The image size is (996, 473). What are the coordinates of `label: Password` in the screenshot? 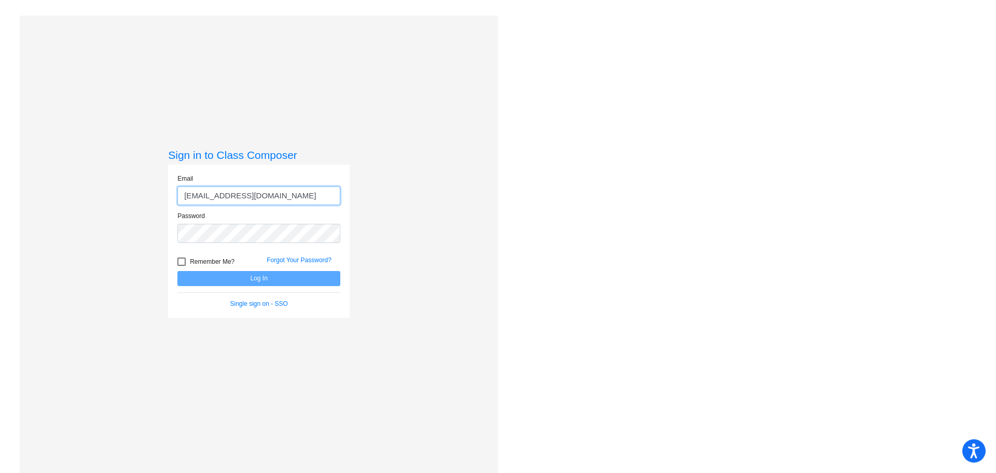 It's located at (191, 216).